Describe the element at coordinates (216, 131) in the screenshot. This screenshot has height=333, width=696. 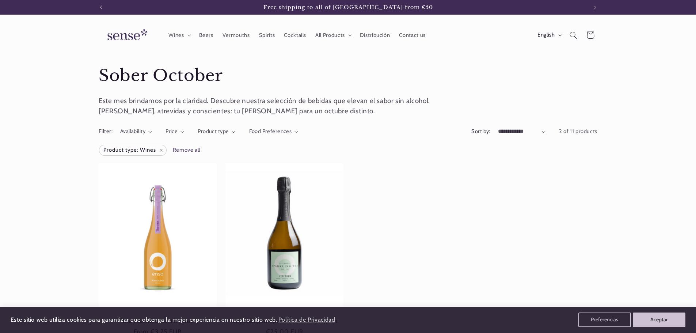
I see `summary: Product type (1 selected)` at that location.